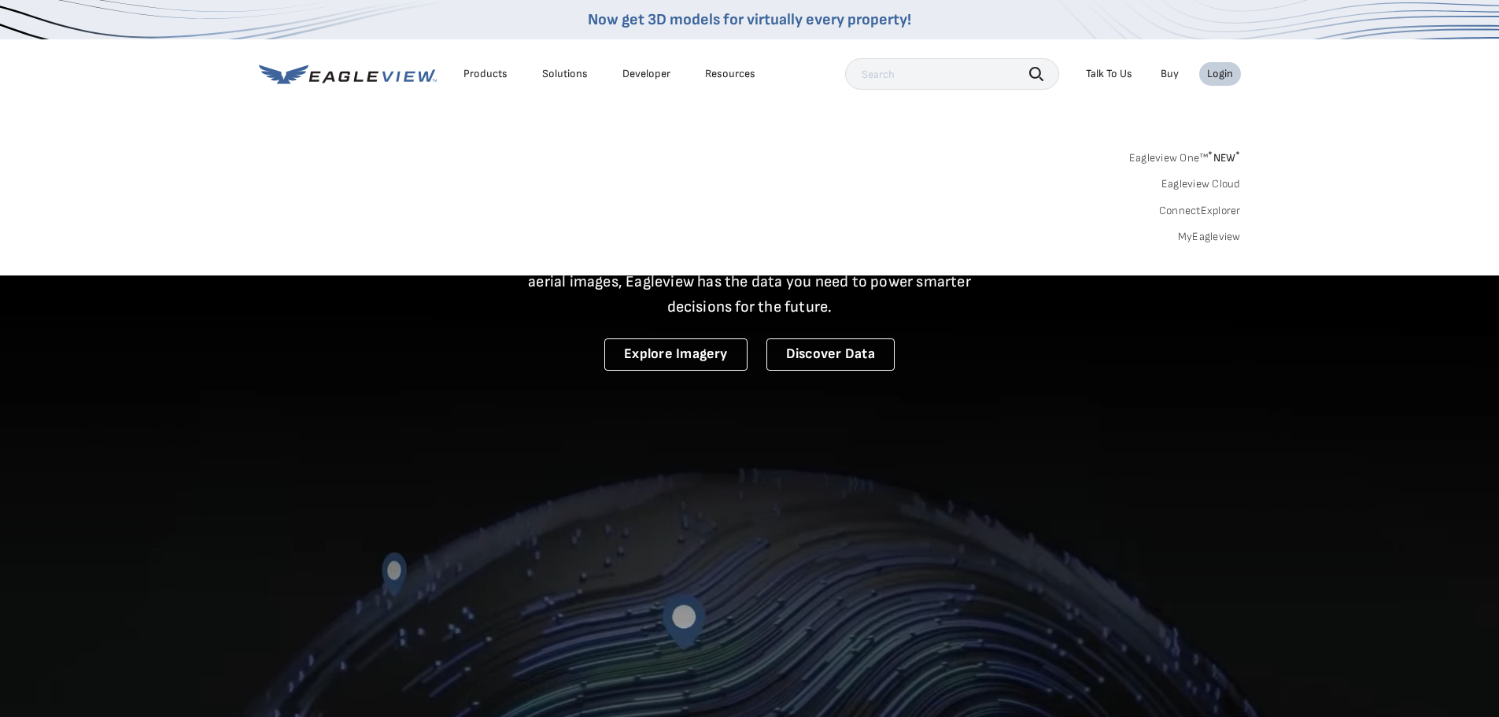 This screenshot has width=1499, height=717. Describe the element at coordinates (749, 20) in the screenshot. I see `a: Now get 3D models for virtually every property!` at that location.